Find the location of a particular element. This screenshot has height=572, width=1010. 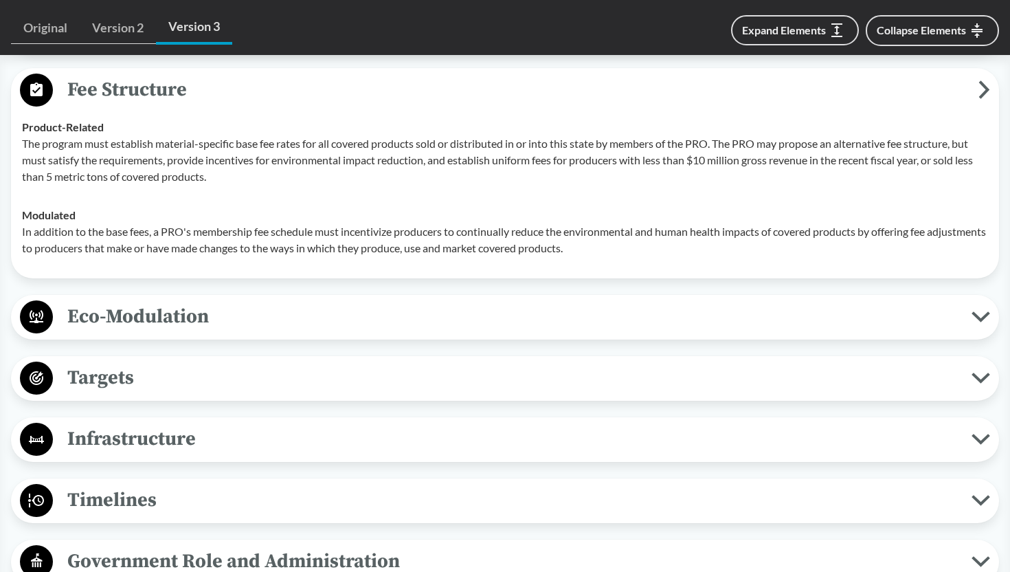

a: Version 2 is located at coordinates (117, 28).